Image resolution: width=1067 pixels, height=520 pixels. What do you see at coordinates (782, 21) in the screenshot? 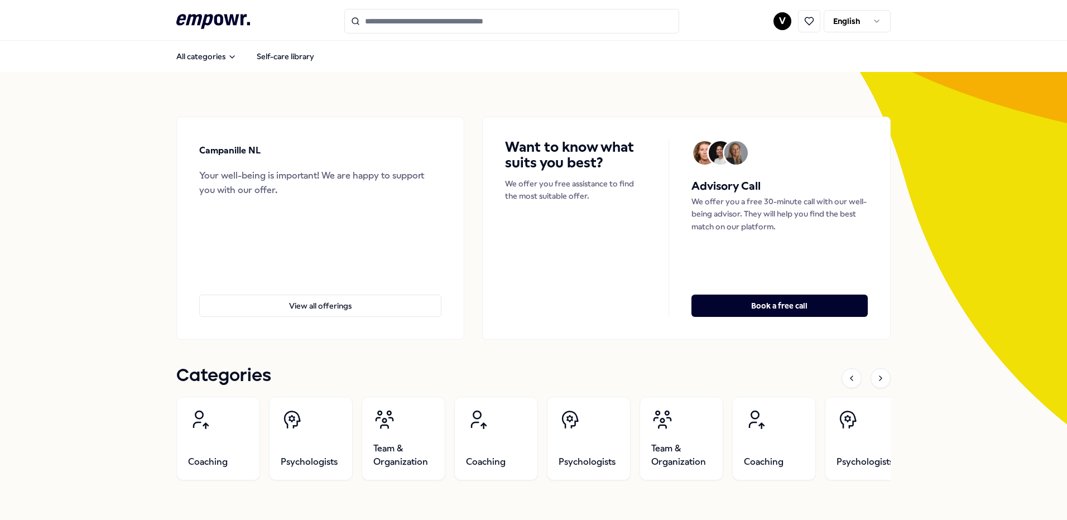
I see `button: V` at bounding box center [782, 21].